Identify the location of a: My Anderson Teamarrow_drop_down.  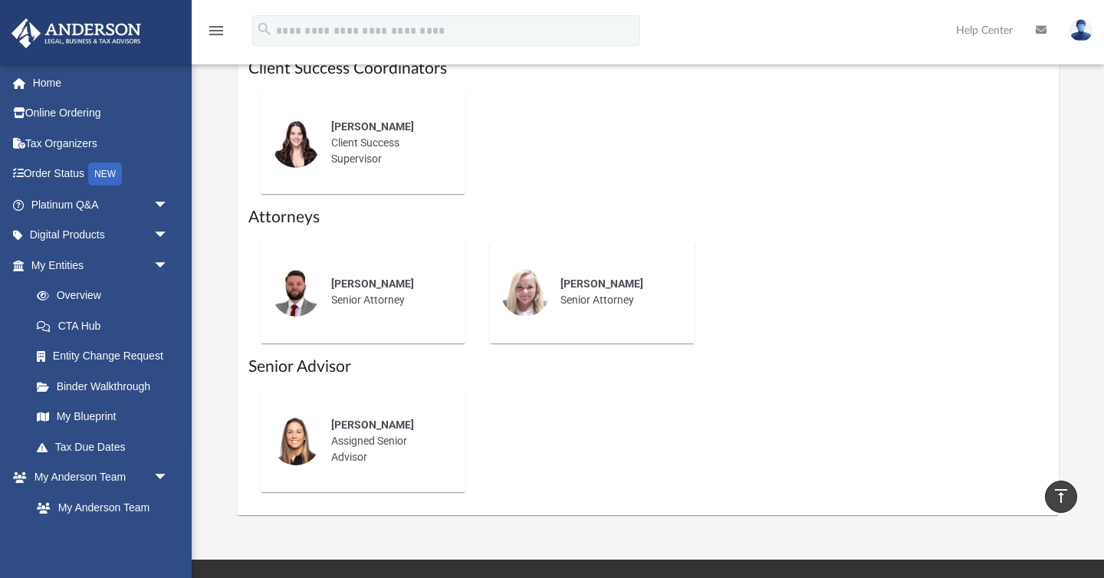
(97, 478).